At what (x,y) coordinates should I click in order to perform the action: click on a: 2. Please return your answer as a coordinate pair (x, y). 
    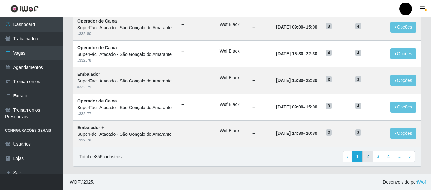
    Looking at the image, I should click on (368, 156).